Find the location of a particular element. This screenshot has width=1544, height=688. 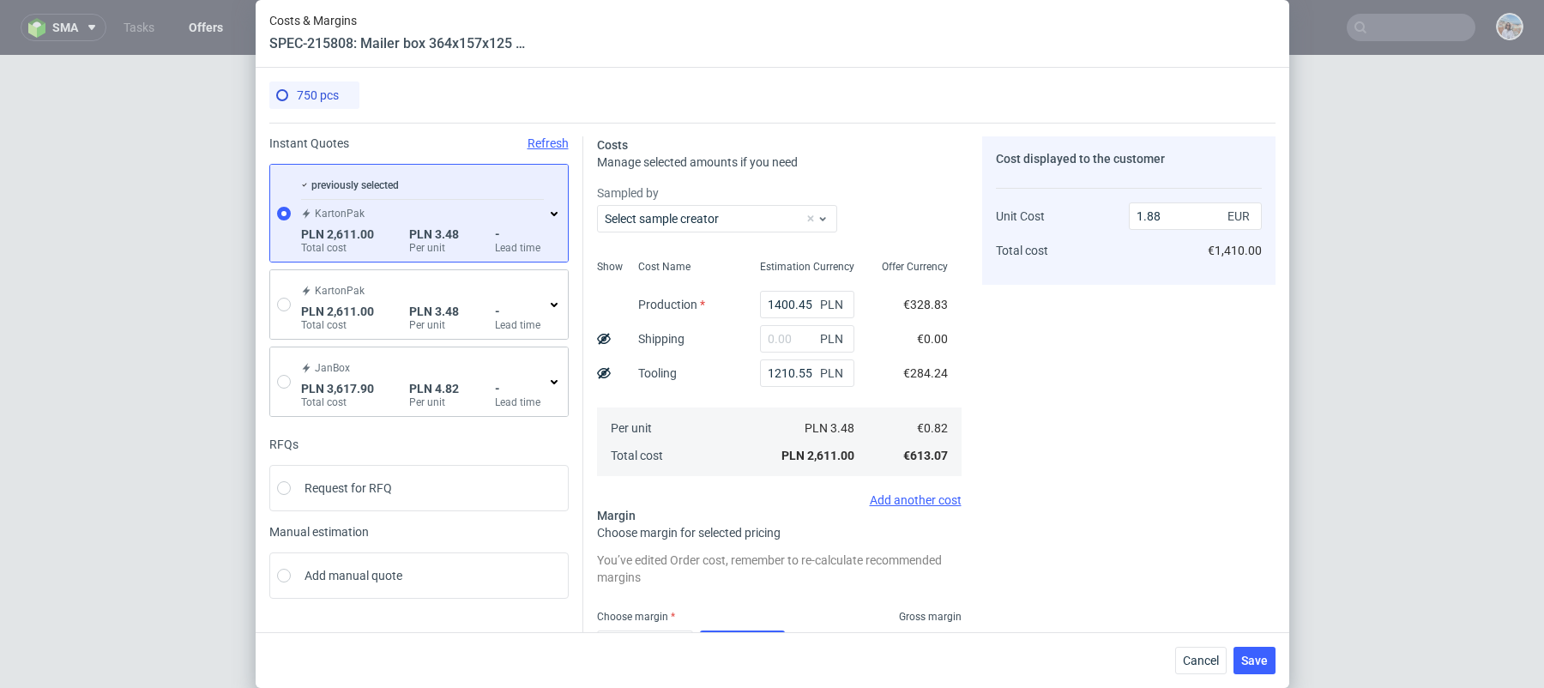

div: You’ve edited Order cost, remember to re-calculate recommended margins is located at coordinates (779, 569).